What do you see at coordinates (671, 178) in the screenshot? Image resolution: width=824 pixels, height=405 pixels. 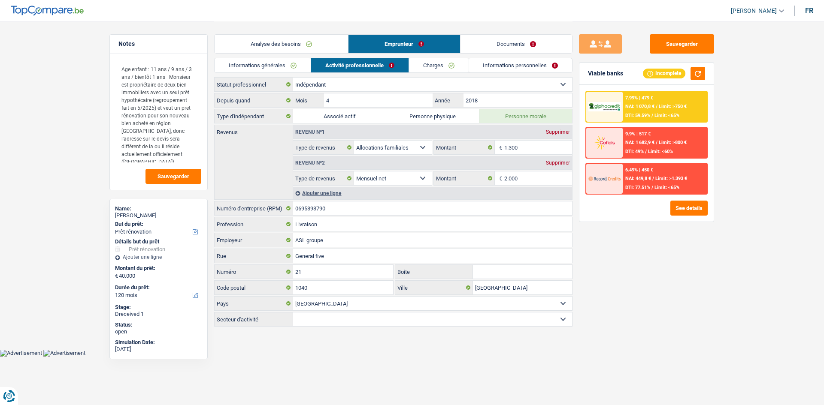 I see `span: Limit: >1.393 €` at bounding box center [671, 178].